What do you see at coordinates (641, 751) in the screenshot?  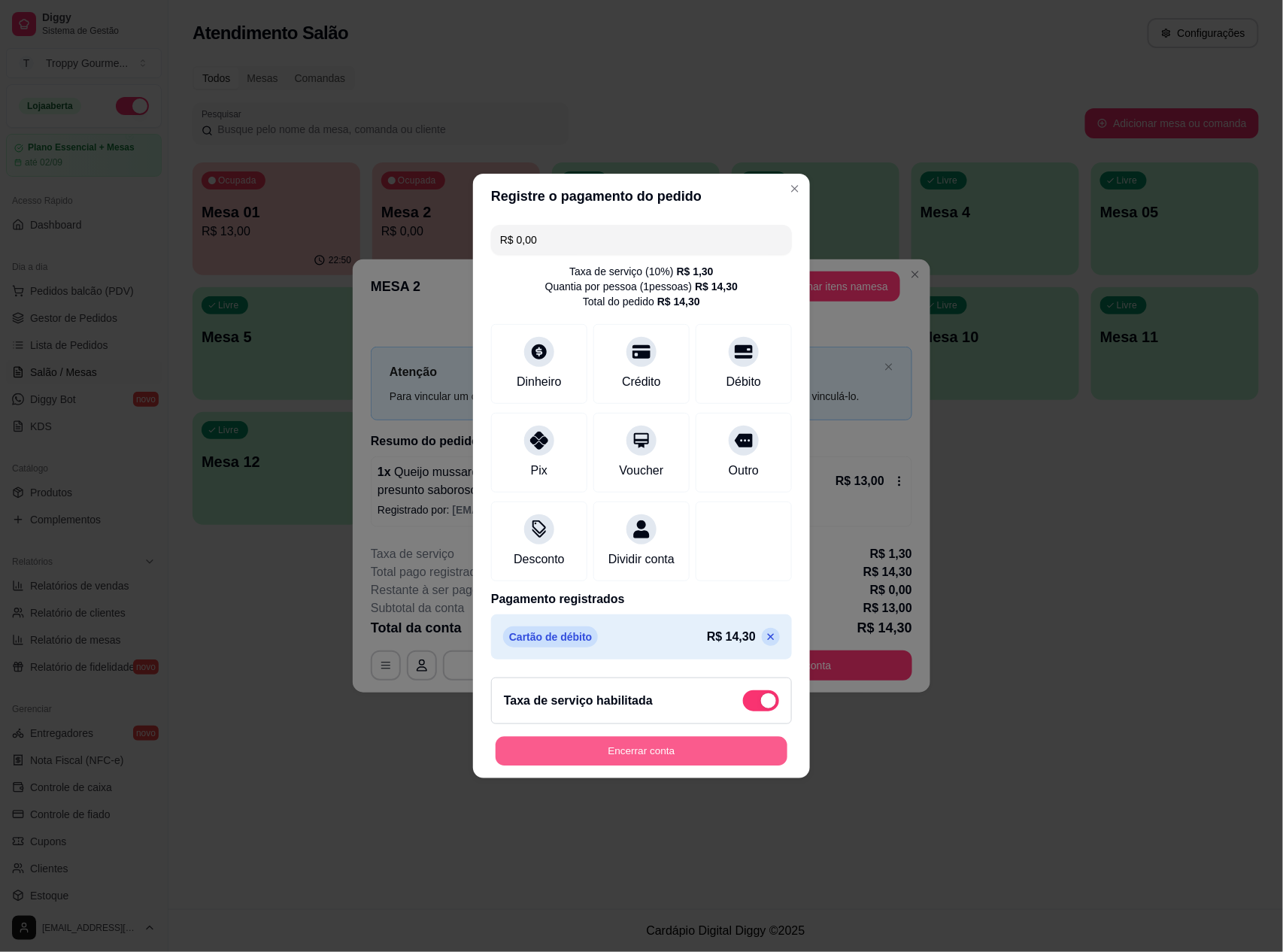 I see `button: Encerrar conta` at bounding box center [641, 751].